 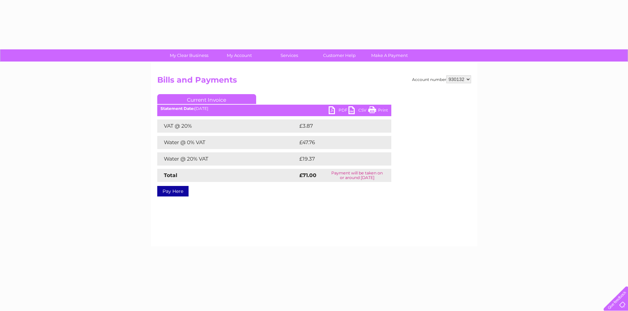 What do you see at coordinates (308, 175) in the screenshot?
I see `strong: £71.00` at bounding box center [308, 175].